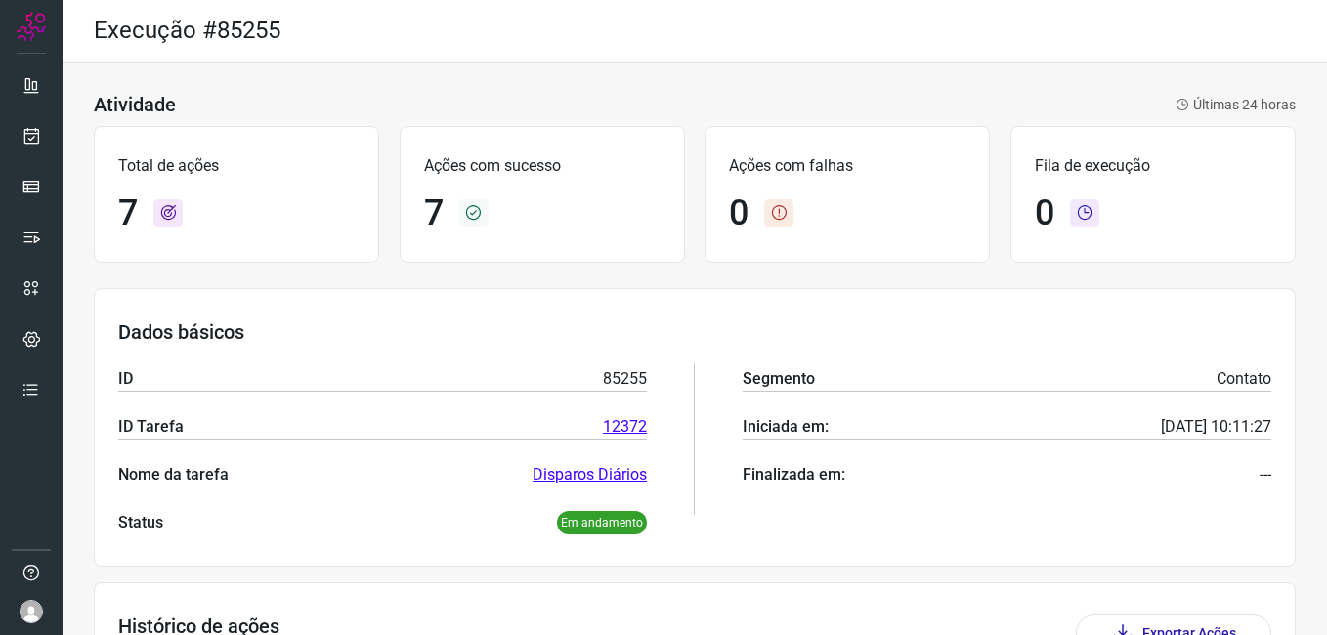 The width and height of the screenshot is (1327, 635). What do you see at coordinates (847, 166) in the screenshot?
I see `p: Ações com falhas` at bounding box center [847, 166].